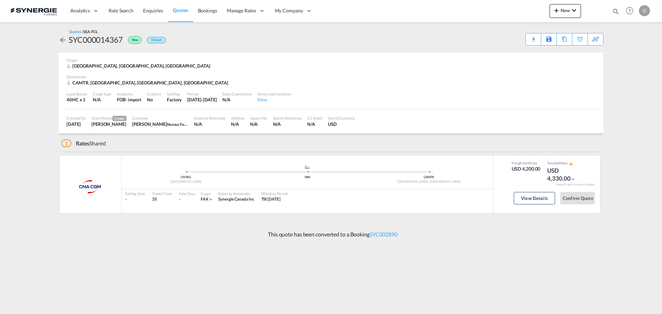 Image resolution: width=662 pixels, height=314 pixels. I want to click on div: Sales Coordinator, so click(237, 94).